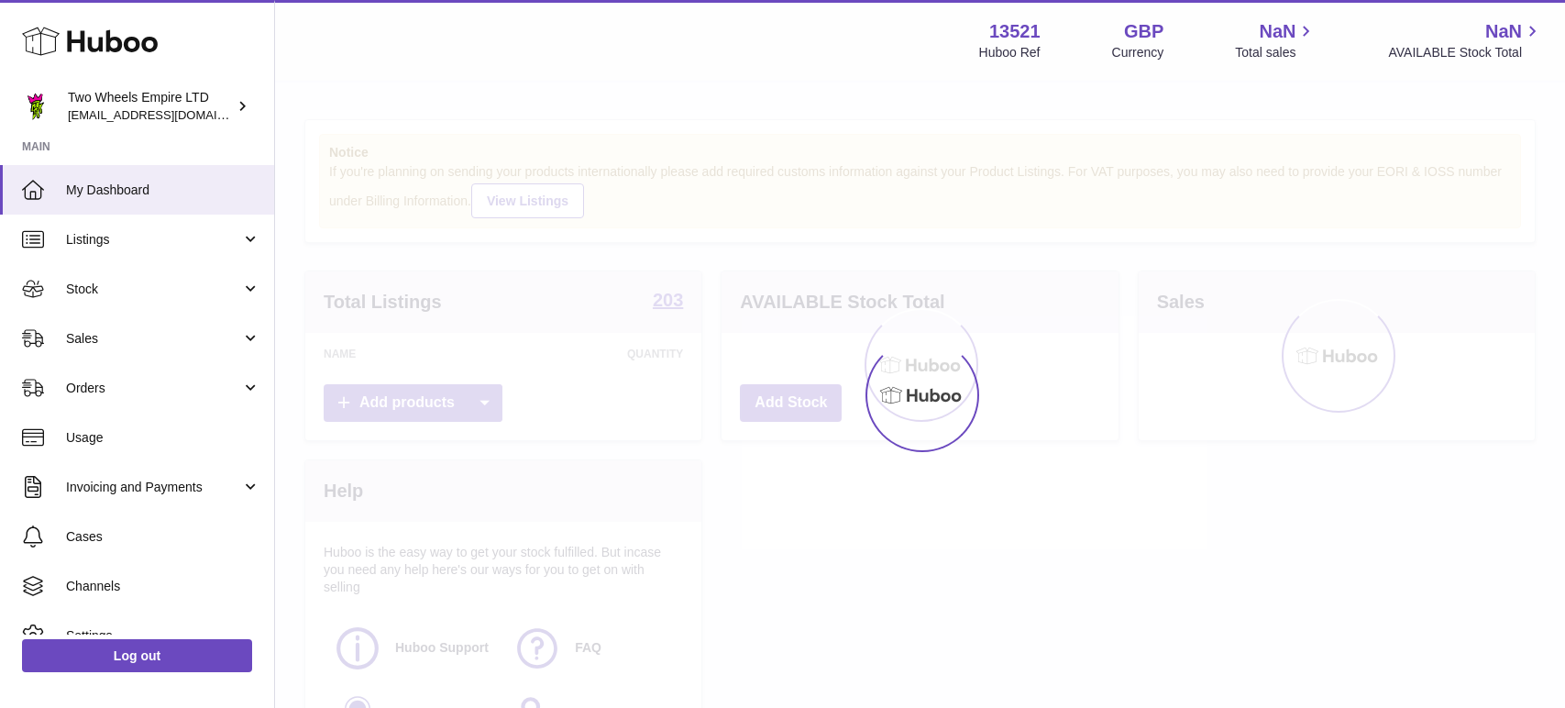  Describe the element at coordinates (163, 586) in the screenshot. I see `span: Channels` at that location.